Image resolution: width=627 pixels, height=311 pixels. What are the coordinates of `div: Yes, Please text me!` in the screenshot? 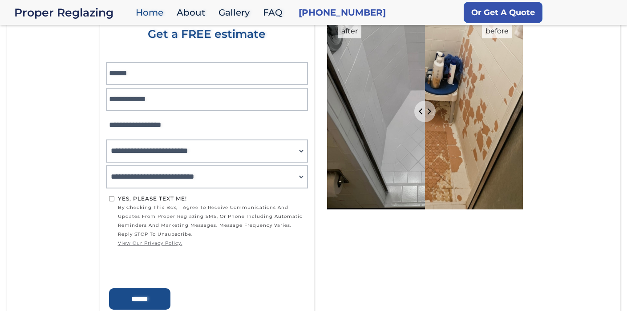 It's located at (211, 199).